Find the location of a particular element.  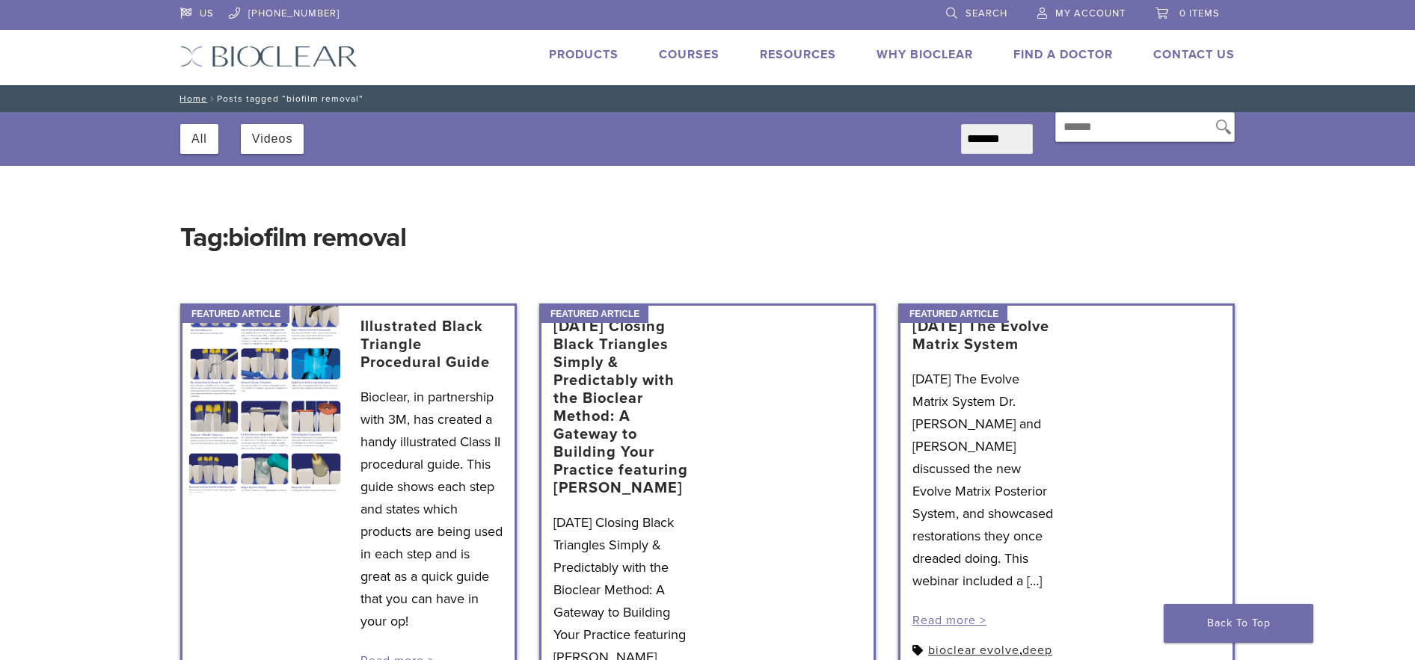

a: Home is located at coordinates (191, 99).